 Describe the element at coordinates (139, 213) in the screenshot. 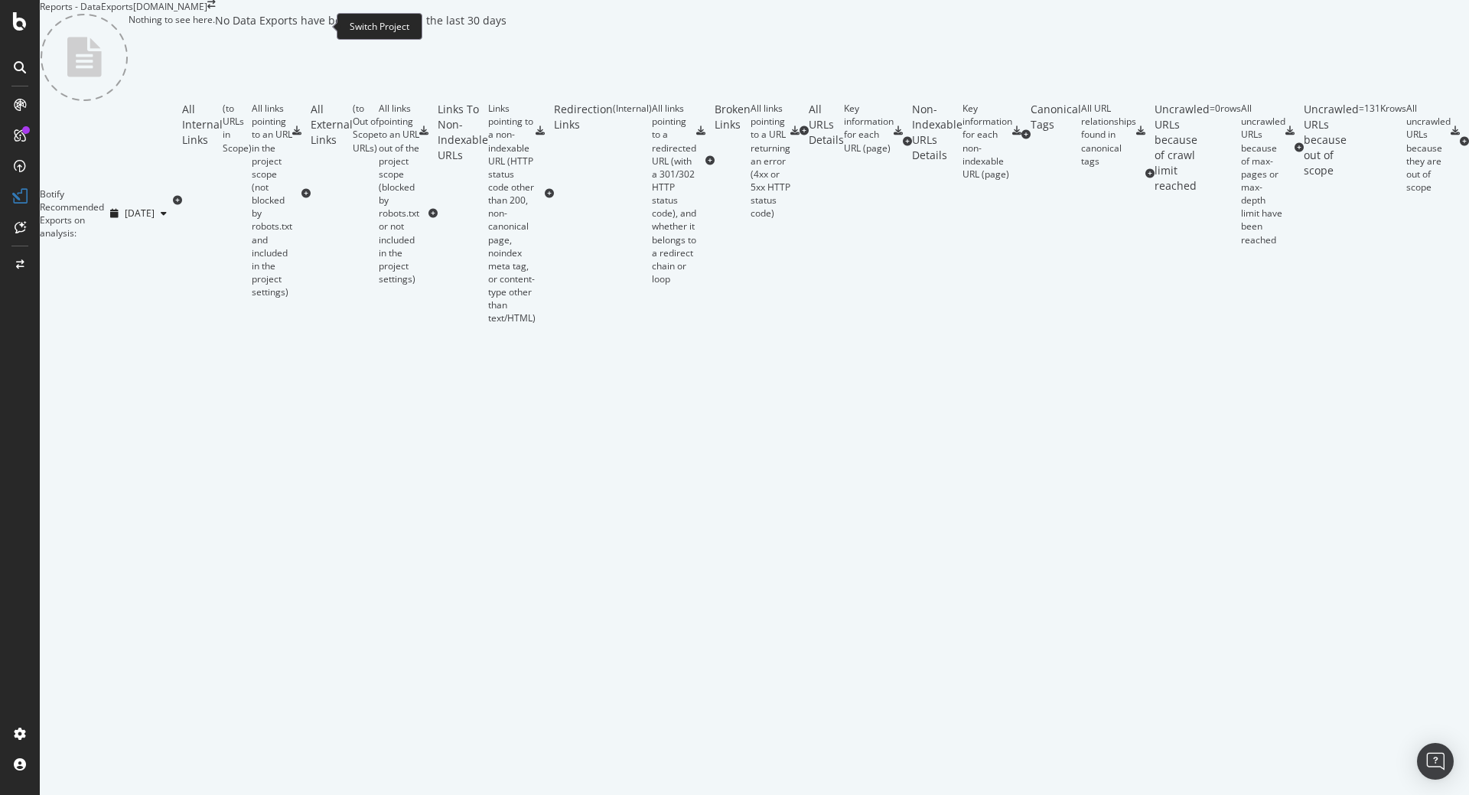

I see `span: 2025 Oct. 1st` at that location.